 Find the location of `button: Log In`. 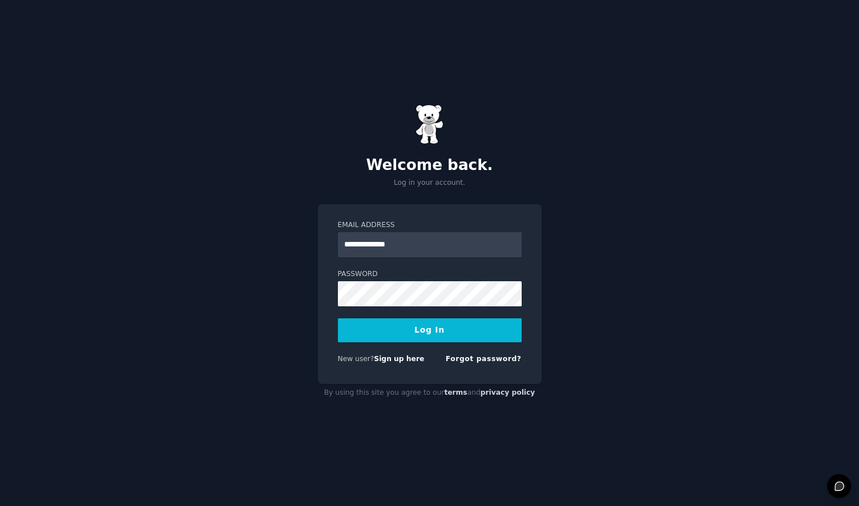

button: Log In is located at coordinates (430, 330).